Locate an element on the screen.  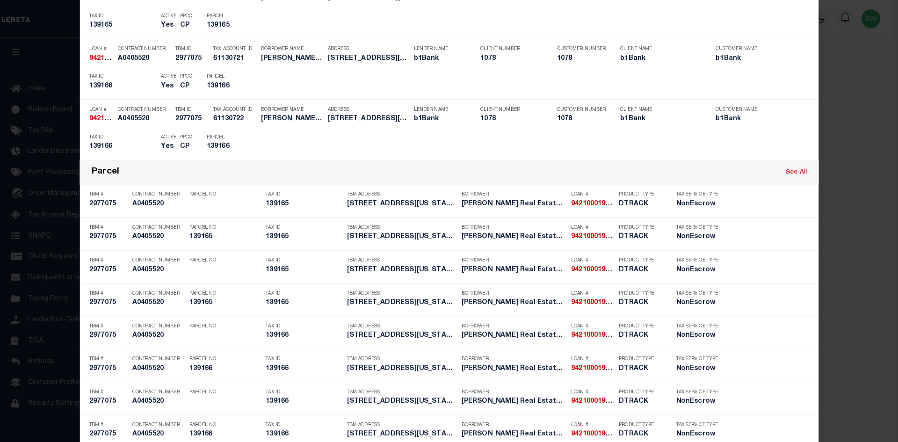
h5: CP is located at coordinates (186, 25).